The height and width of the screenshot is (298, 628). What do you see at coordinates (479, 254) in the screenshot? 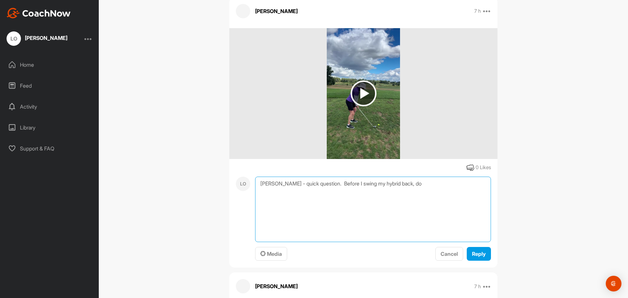
I see `button: Reply` at bounding box center [479, 254].